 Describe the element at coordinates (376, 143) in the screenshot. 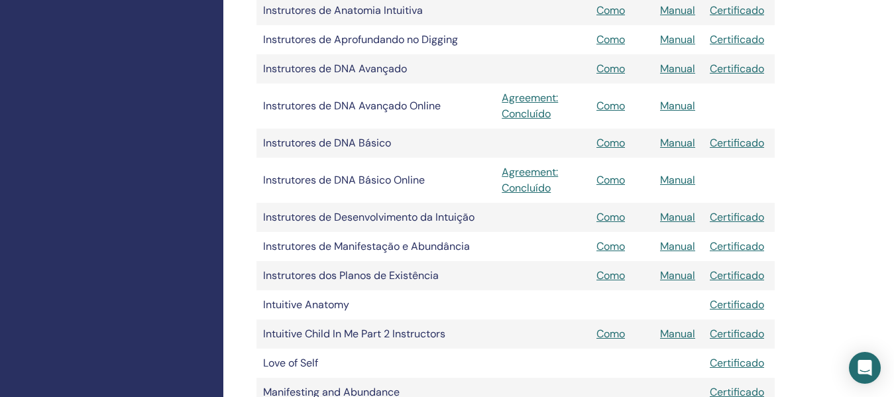

I see `td: Instrutores de DNA Básico` at that location.